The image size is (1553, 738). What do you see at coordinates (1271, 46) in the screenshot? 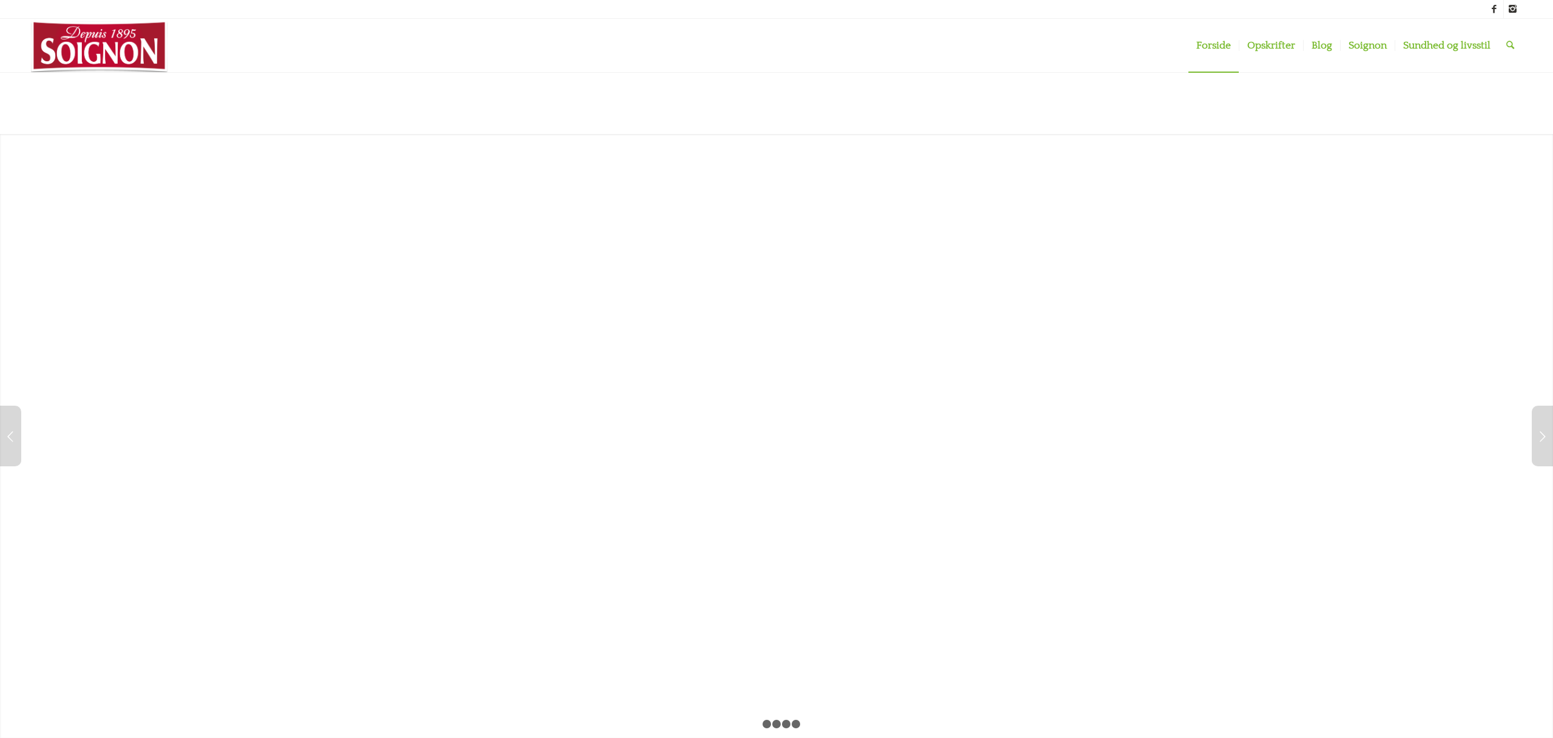
I see `a: Opskrifter` at bounding box center [1271, 46].